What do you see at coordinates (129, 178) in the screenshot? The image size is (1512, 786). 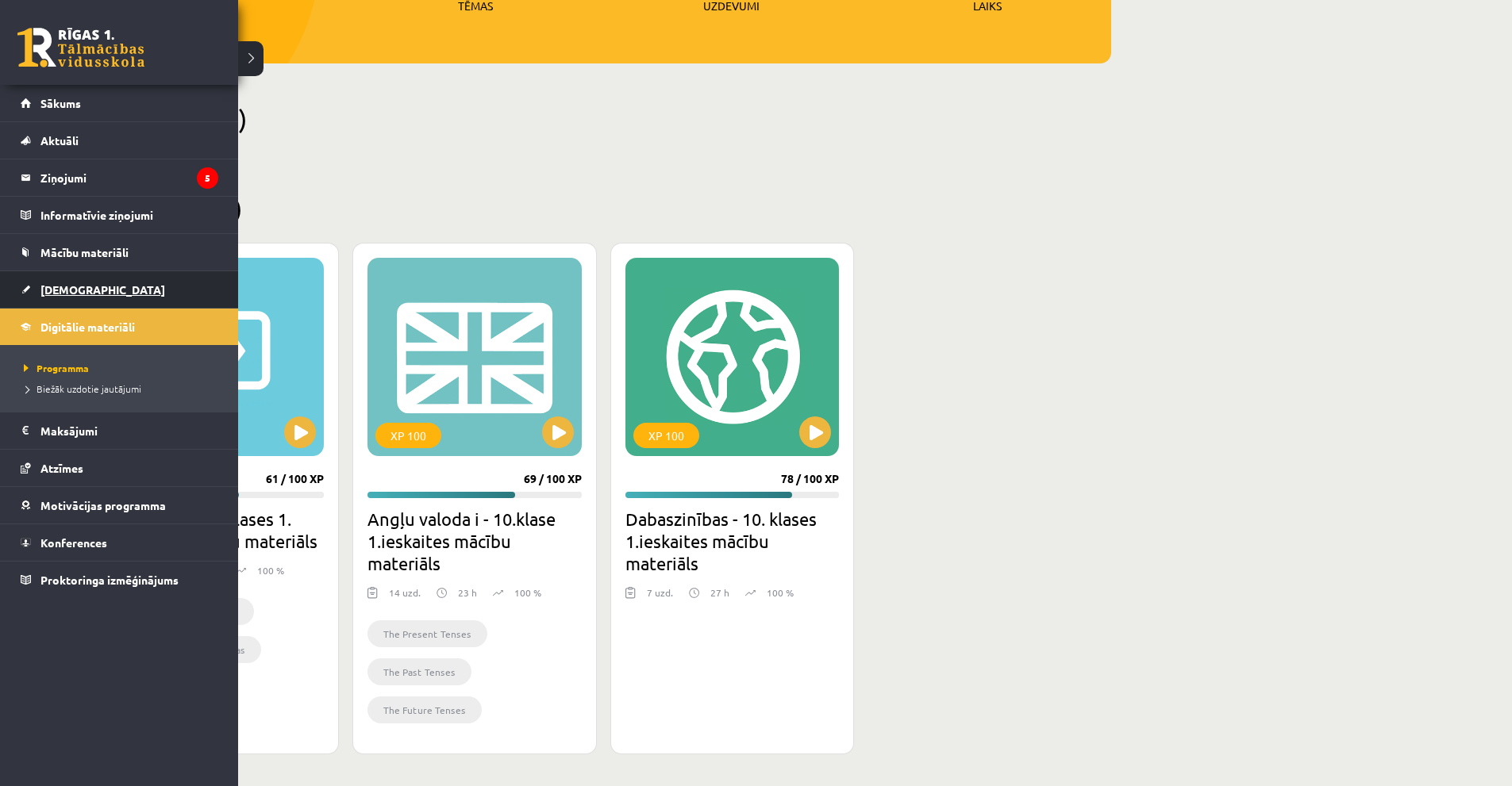 I see `legend: Ziņojumi` at bounding box center [129, 178].